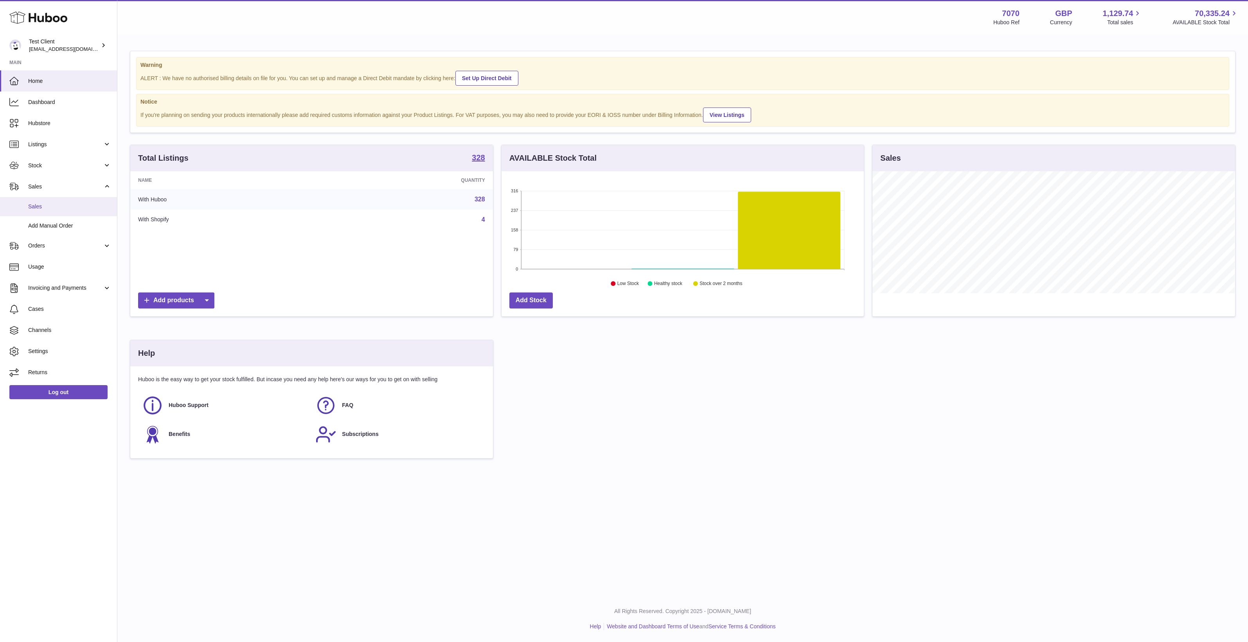 The height and width of the screenshot is (642, 1248). What do you see at coordinates (682, 102) in the screenshot?
I see `strong: Notice` at bounding box center [682, 102].